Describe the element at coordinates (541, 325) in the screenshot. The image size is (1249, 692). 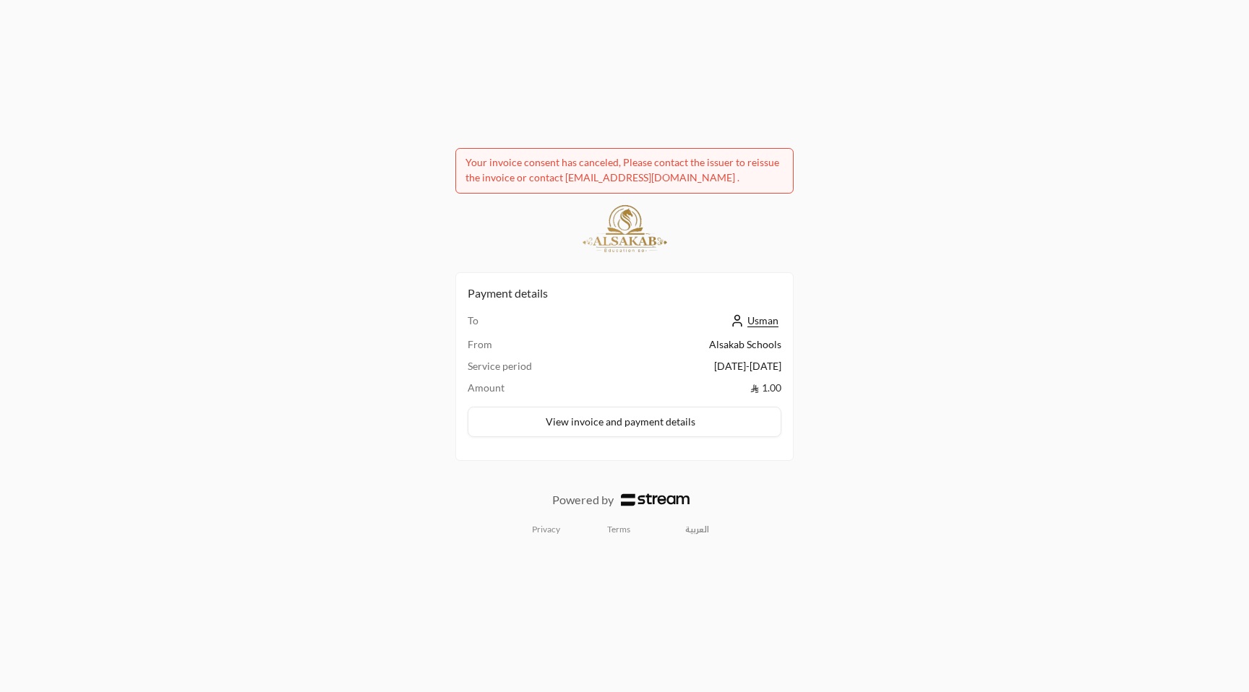
I see `td: To` at that location.